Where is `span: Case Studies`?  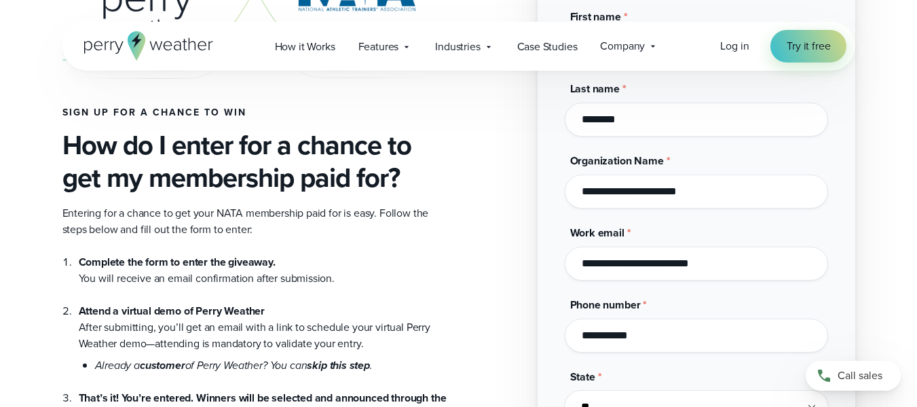 span: Case Studies is located at coordinates (547, 47).